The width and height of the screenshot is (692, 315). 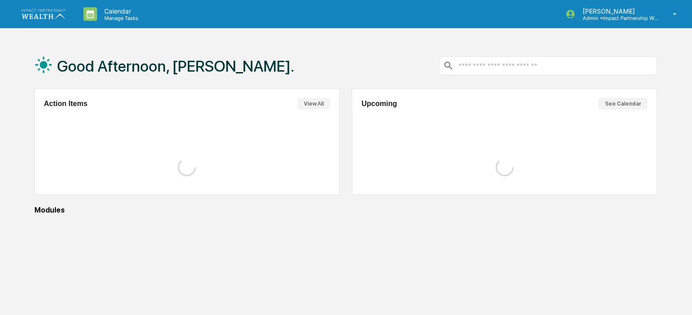 I want to click on button: View All, so click(x=314, y=104).